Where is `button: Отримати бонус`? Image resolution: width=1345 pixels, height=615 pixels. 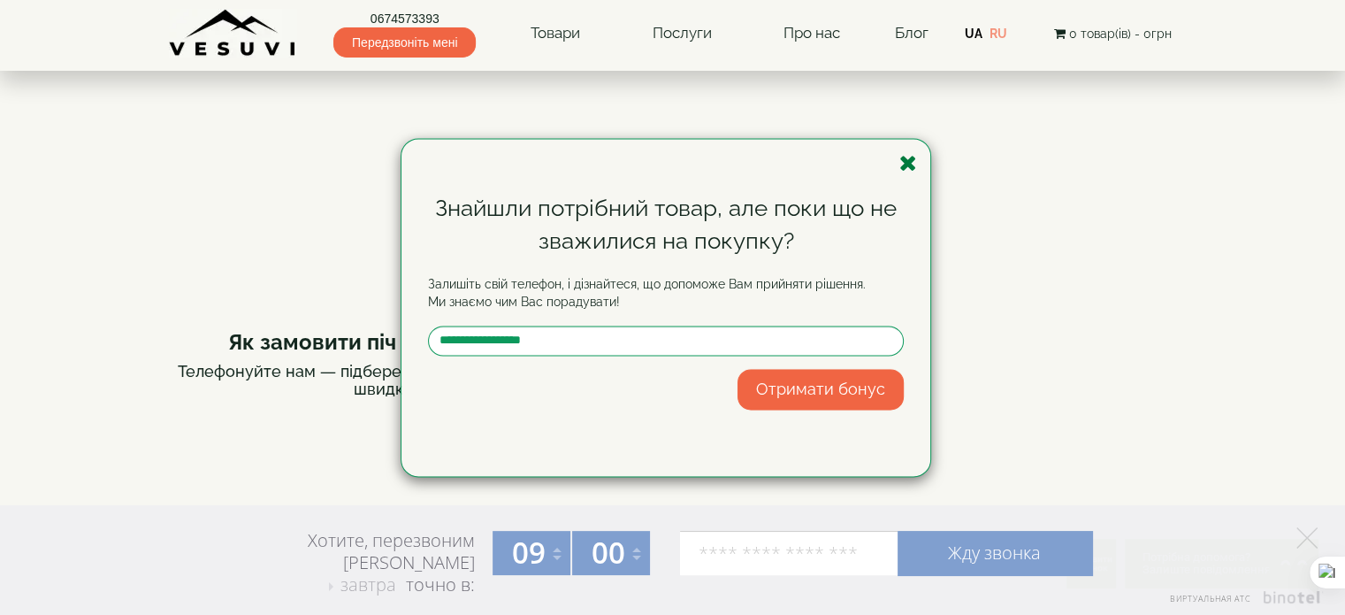
button: Отримати бонус is located at coordinates (821, 389).